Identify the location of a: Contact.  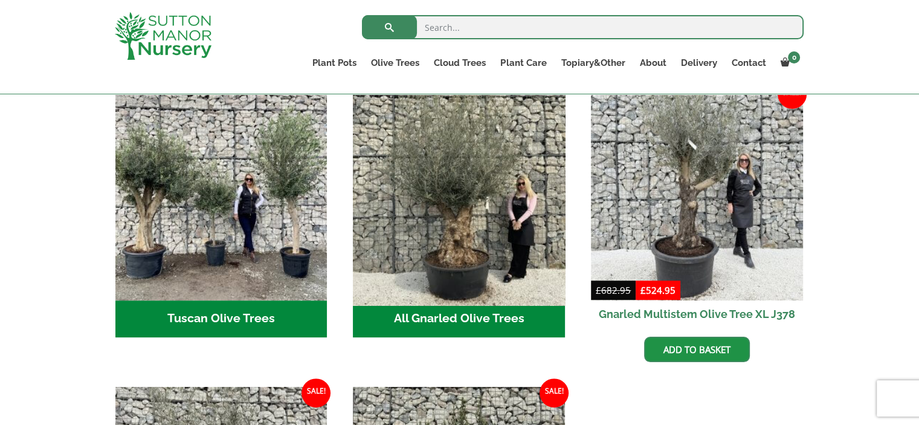
(748, 63).